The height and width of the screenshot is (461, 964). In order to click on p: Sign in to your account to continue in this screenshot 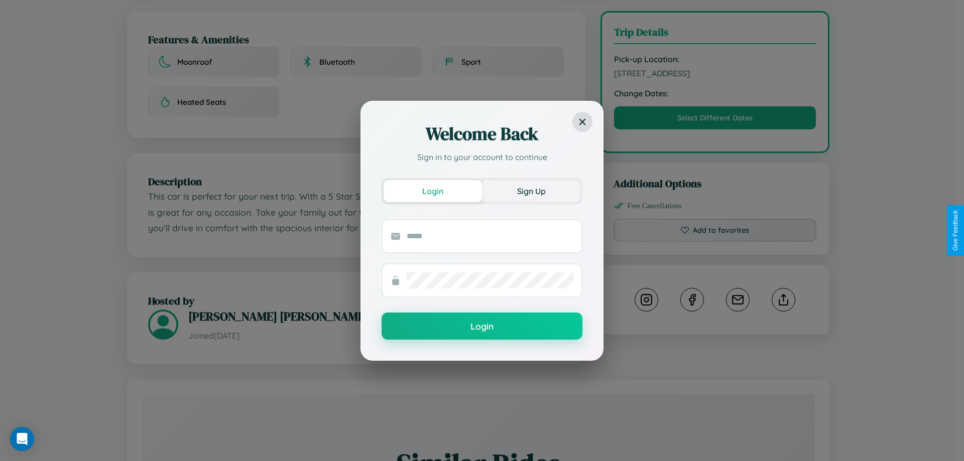, I will do `click(482, 157)`.